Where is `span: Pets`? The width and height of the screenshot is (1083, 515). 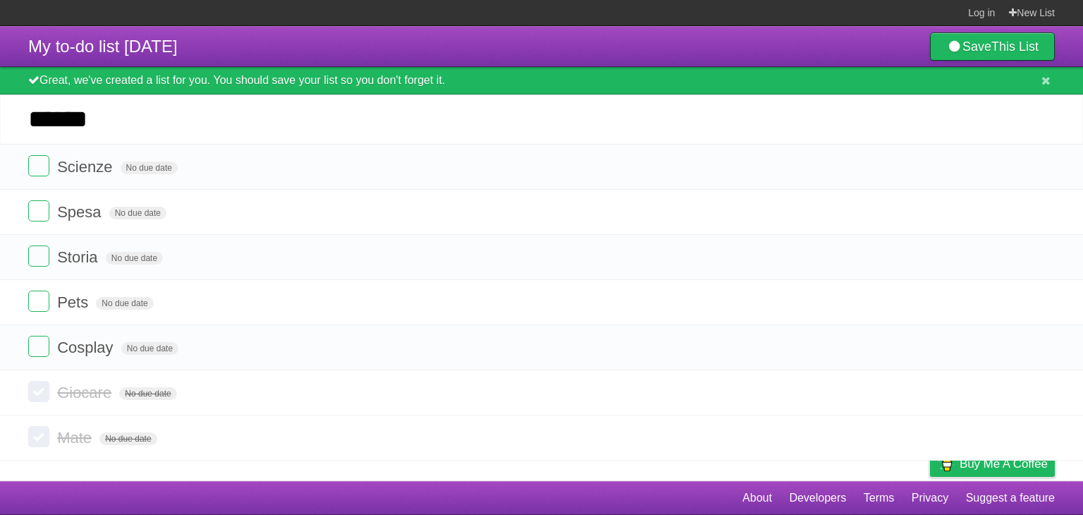 span: Pets is located at coordinates (74, 302).